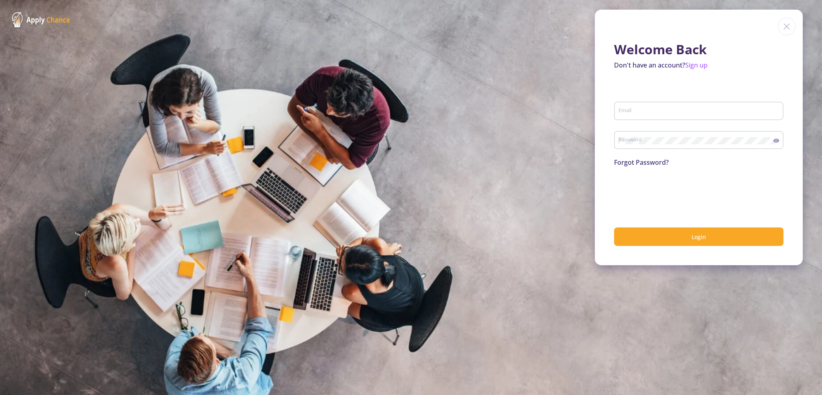 The width and height of the screenshot is (822, 395). What do you see at coordinates (699, 49) in the screenshot?
I see `h1: Welcome Back` at bounding box center [699, 49].